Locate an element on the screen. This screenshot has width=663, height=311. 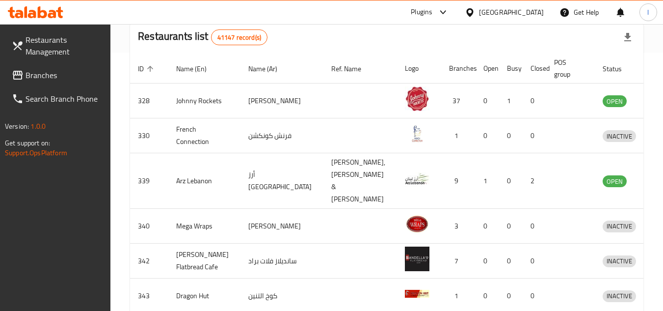
span: Name (Ar) is located at coordinates (269, 69).